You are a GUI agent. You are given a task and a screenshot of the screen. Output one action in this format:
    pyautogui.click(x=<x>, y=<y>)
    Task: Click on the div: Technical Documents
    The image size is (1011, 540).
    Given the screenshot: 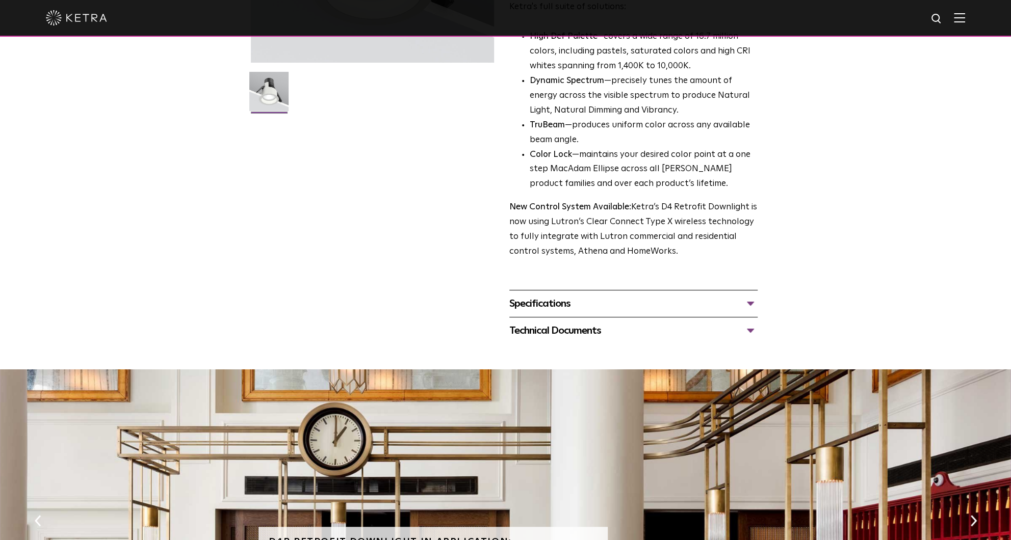 What is the action you would take?
    pyautogui.click(x=633, y=331)
    